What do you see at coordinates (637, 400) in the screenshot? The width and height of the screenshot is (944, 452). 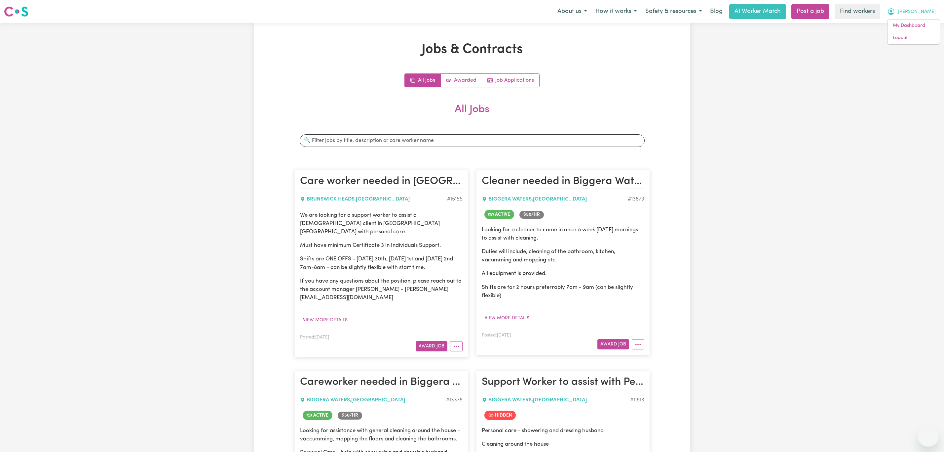 I see `div: Job ID #11813` at bounding box center [637, 400].